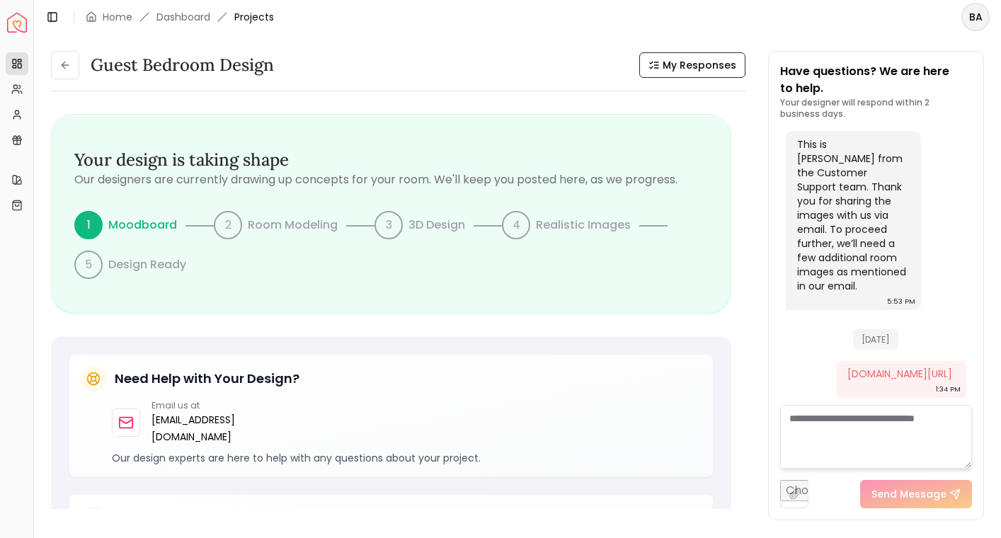  Describe the element at coordinates (407, 458) in the screenshot. I see `p: Our design experts are here to help with any questions about your project.` at that location.